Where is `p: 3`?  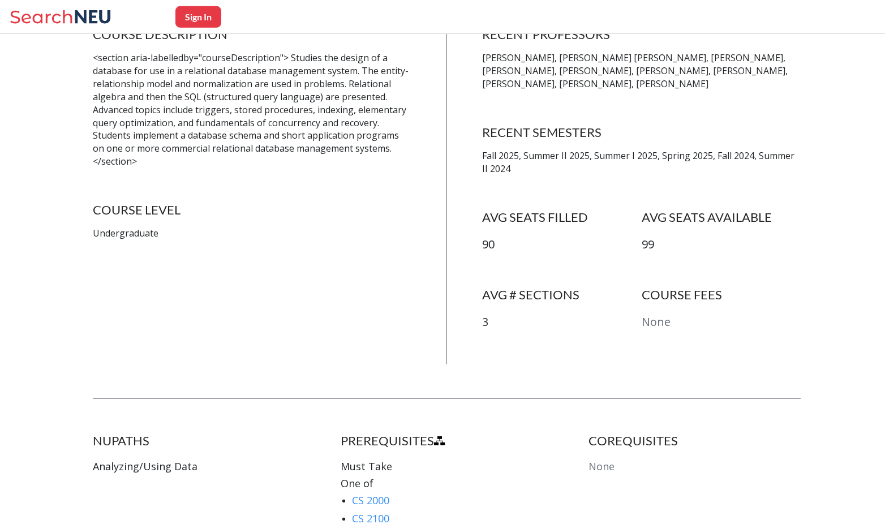
p: 3 is located at coordinates (562, 322).